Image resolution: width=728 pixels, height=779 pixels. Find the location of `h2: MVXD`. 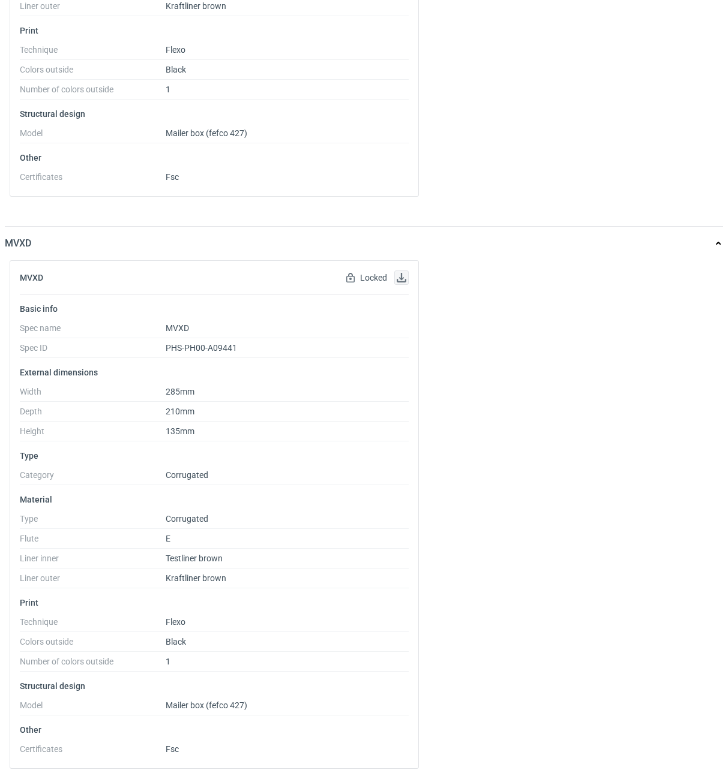

h2: MVXD is located at coordinates (31, 278).